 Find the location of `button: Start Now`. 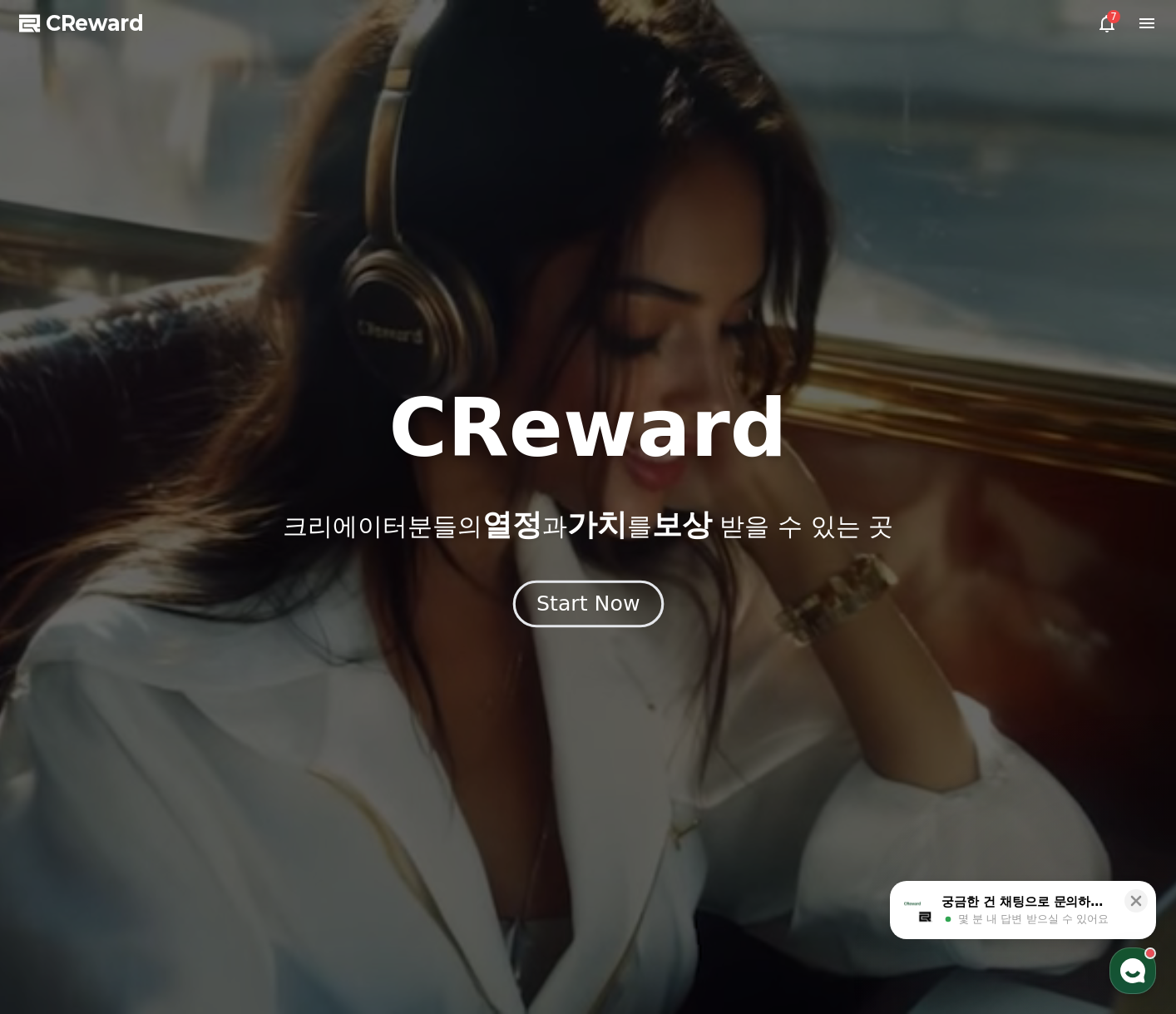

button: Start Now is located at coordinates (587, 603).